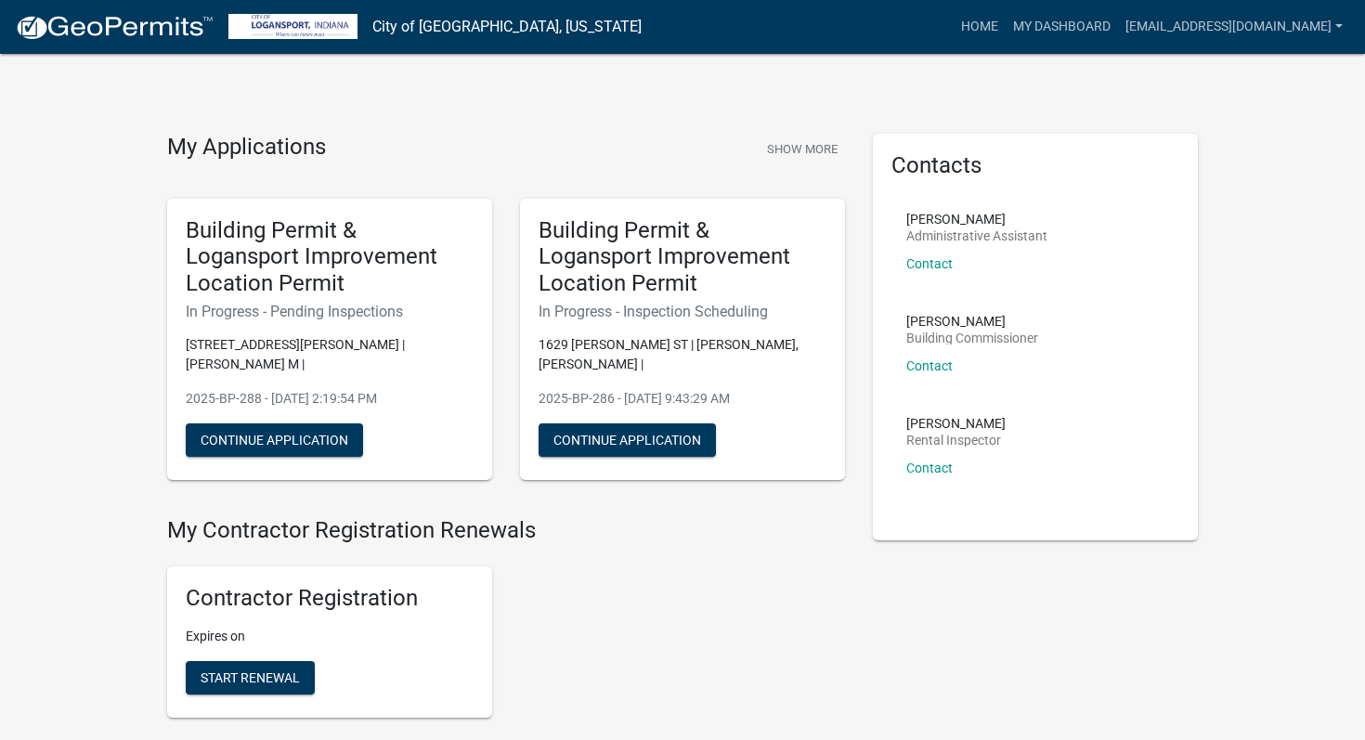 The height and width of the screenshot is (740, 1365). What do you see at coordinates (246, 148) in the screenshot?
I see `h4: My Applications` at bounding box center [246, 148].